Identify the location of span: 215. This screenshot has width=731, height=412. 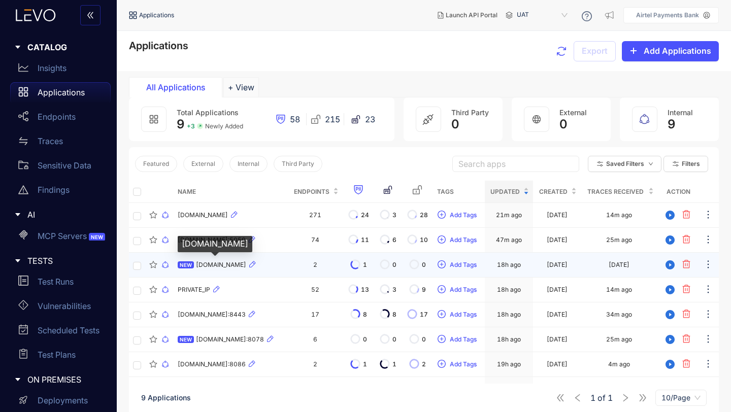
(333, 119).